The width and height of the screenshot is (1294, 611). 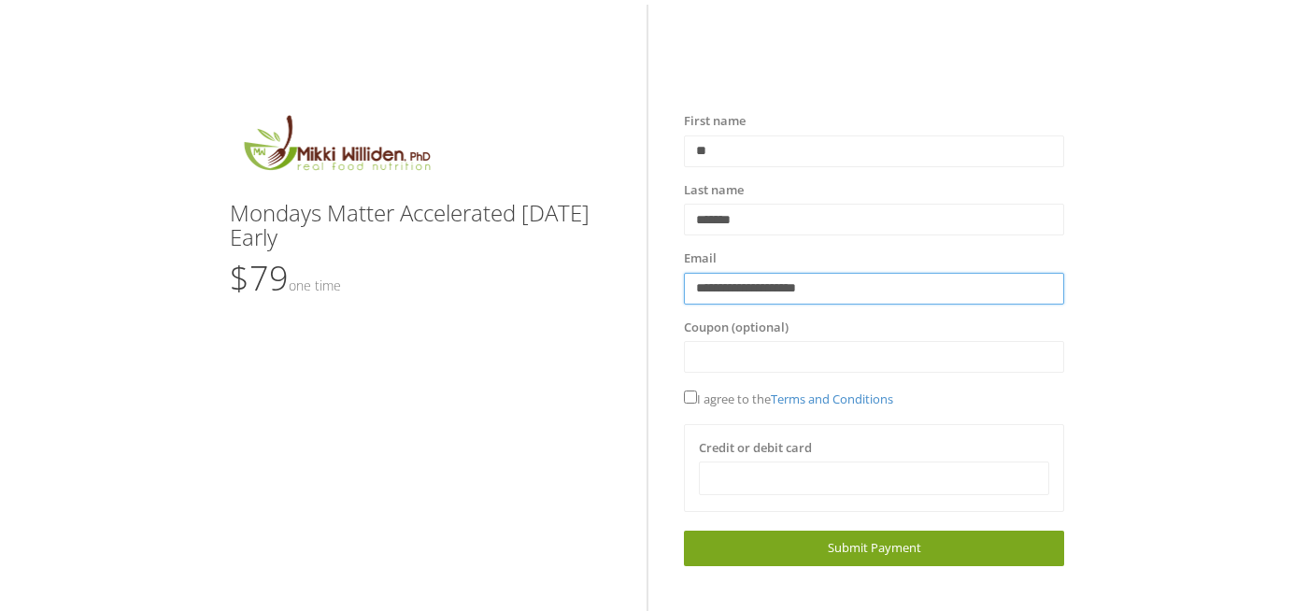 I want to click on span: Submit Payment, so click(x=874, y=547).